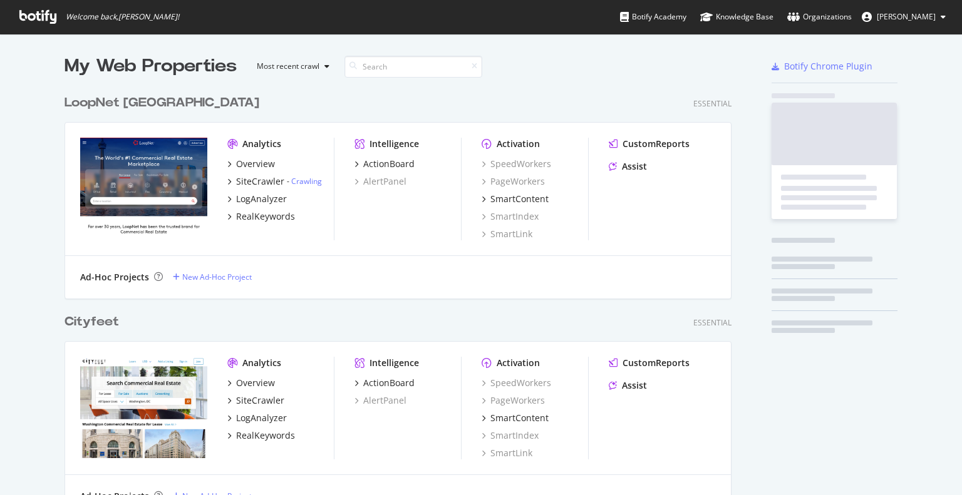 This screenshot has height=495, width=962. Describe the element at coordinates (143, 408) in the screenshot. I see `img: cityfeet.com` at that location.